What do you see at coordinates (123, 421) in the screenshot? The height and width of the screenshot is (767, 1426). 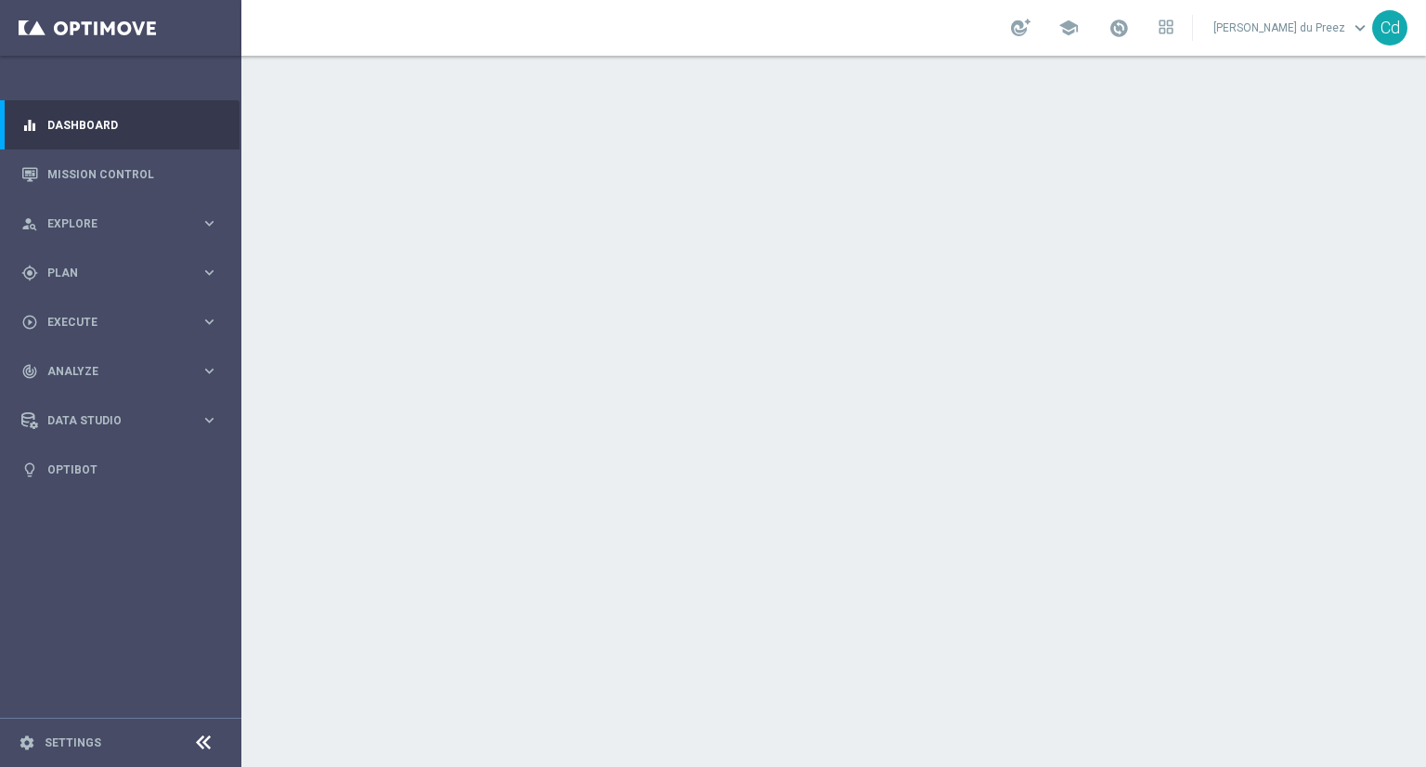 I see `span: Data Studio` at bounding box center [123, 421].